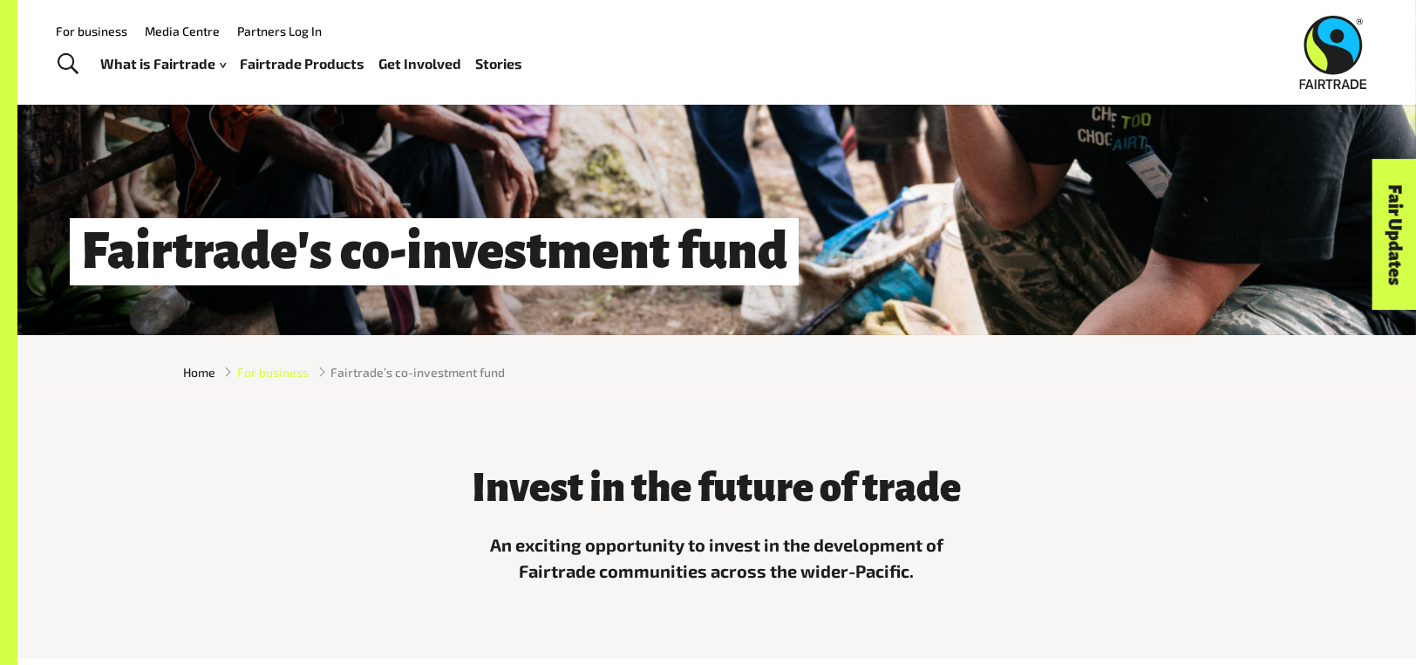  What do you see at coordinates (434, 251) in the screenshot?
I see `h1: Fairtrade's co-investment fund` at bounding box center [434, 251].